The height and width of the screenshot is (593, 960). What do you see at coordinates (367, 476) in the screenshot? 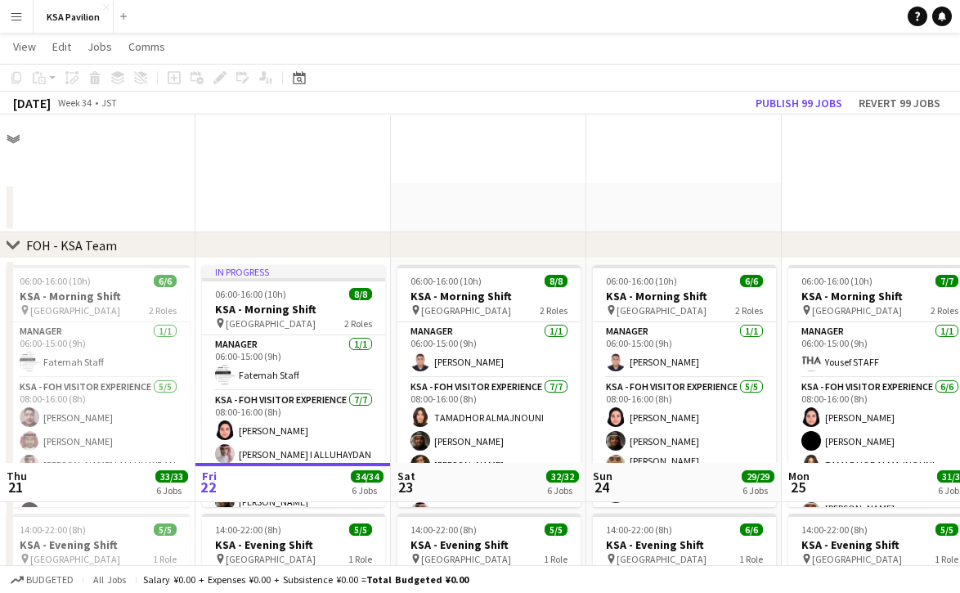
I see `span: 34/34` at bounding box center [367, 476].